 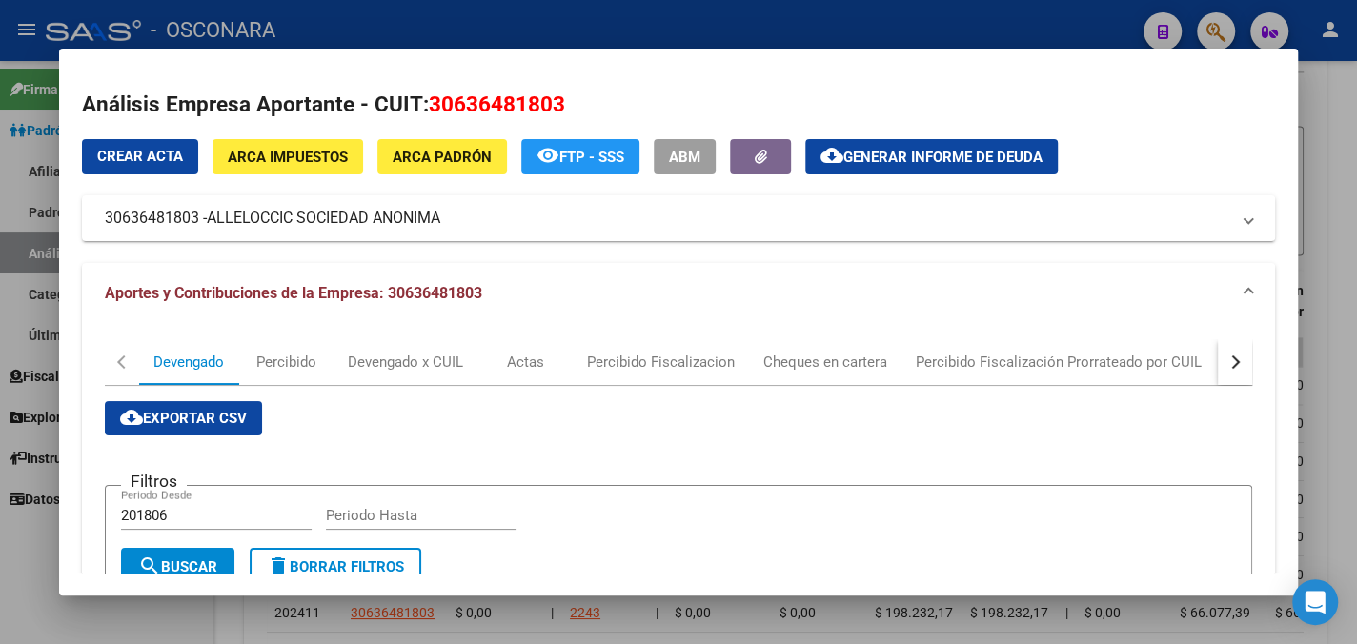 What do you see at coordinates (931, 156) in the screenshot?
I see `button: Generar informe de deuda` at bounding box center [931, 156].